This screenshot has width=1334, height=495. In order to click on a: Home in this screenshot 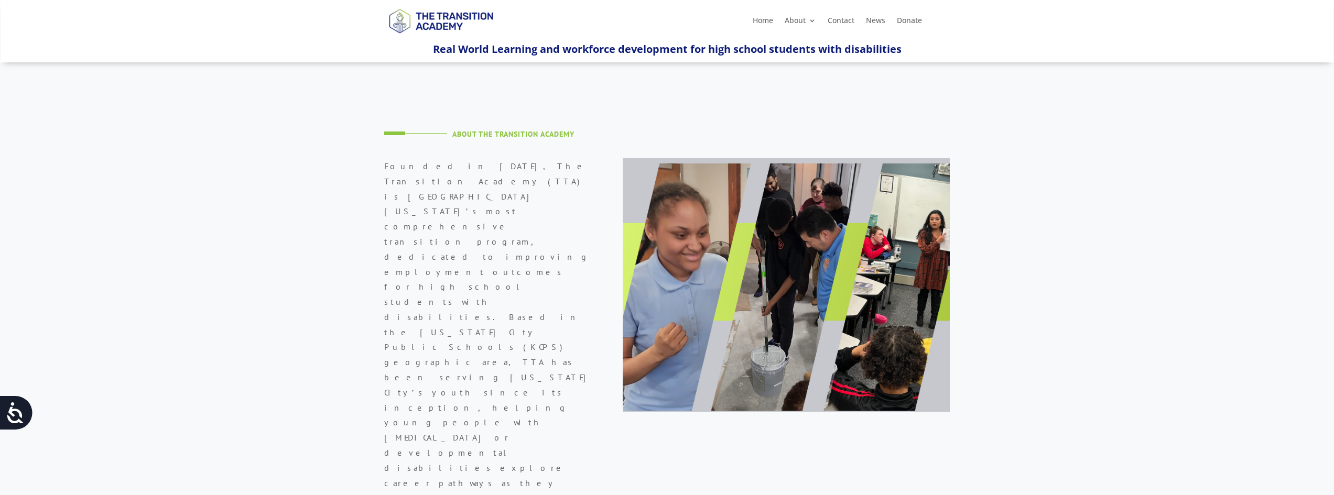, I will do `click(763, 23)`.